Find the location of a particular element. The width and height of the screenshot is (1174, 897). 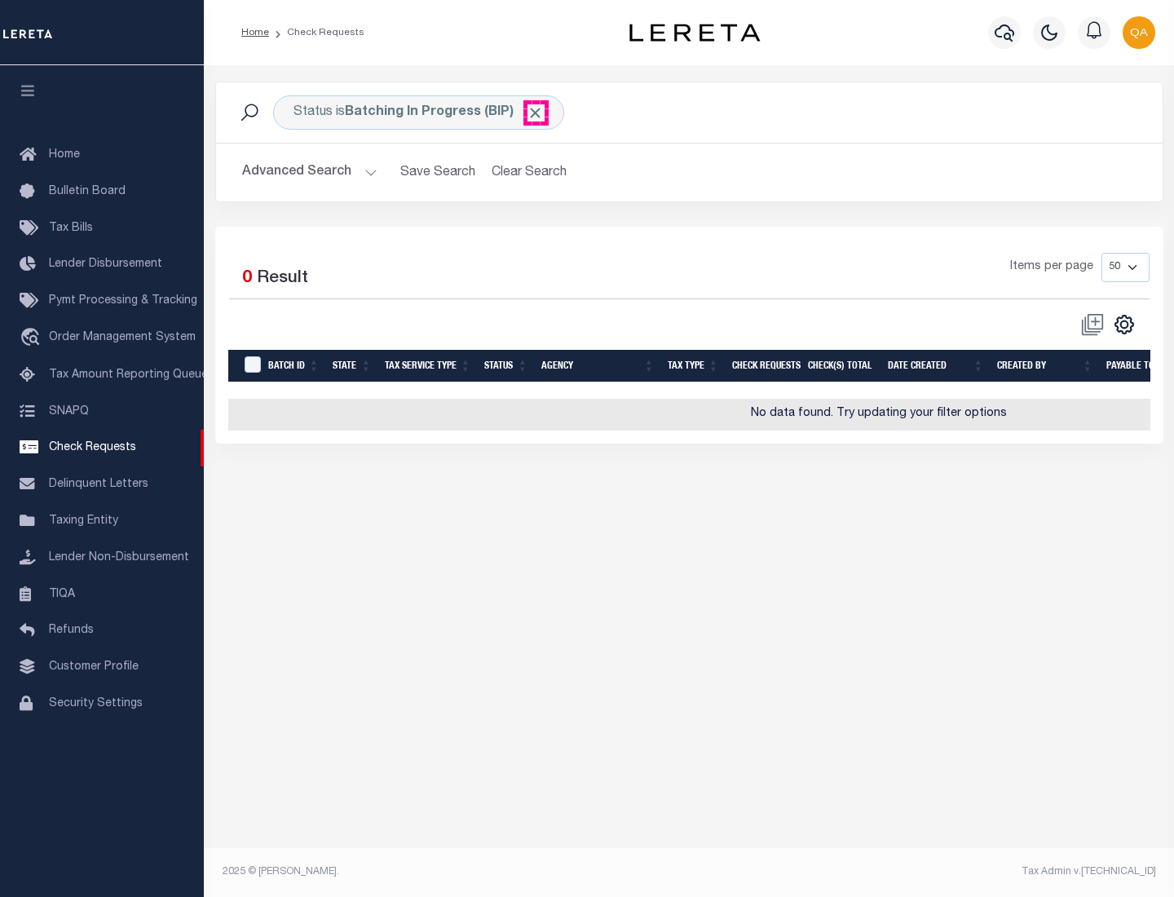

span: Tax Amount Reporting Queue is located at coordinates (128, 375).